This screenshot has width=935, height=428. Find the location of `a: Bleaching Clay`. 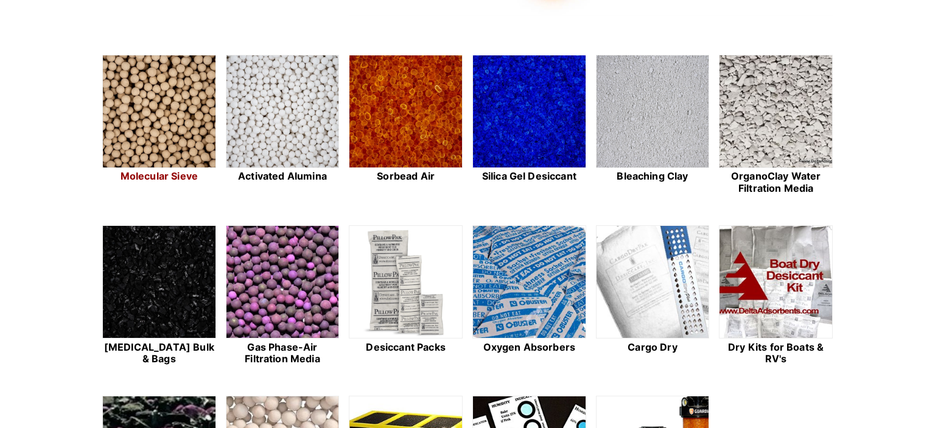

a: Bleaching Clay is located at coordinates (653, 125).